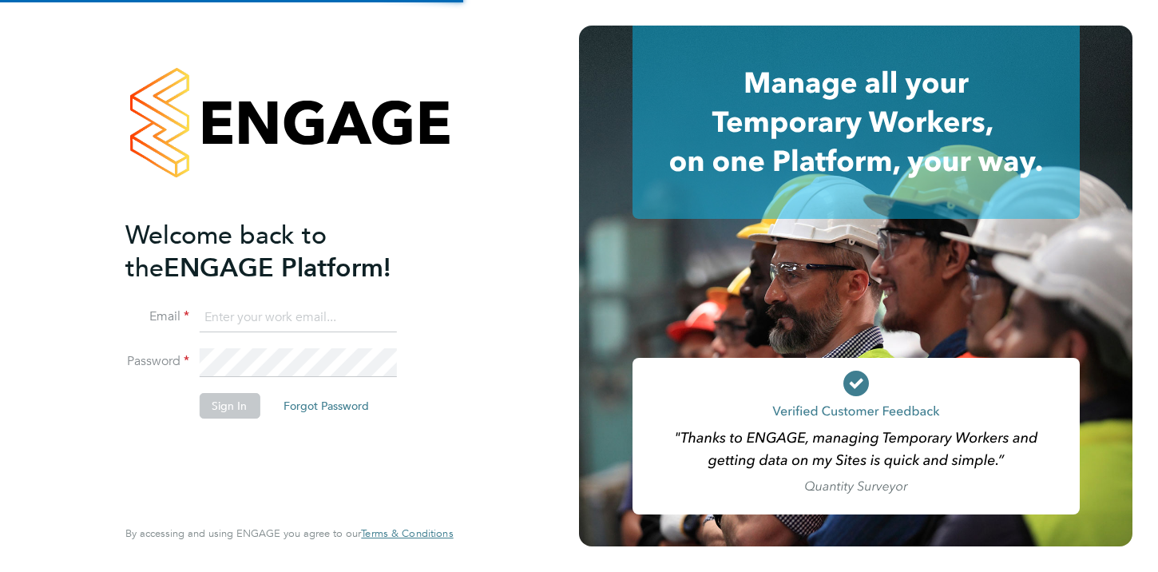  I want to click on label: Email, so click(157, 316).